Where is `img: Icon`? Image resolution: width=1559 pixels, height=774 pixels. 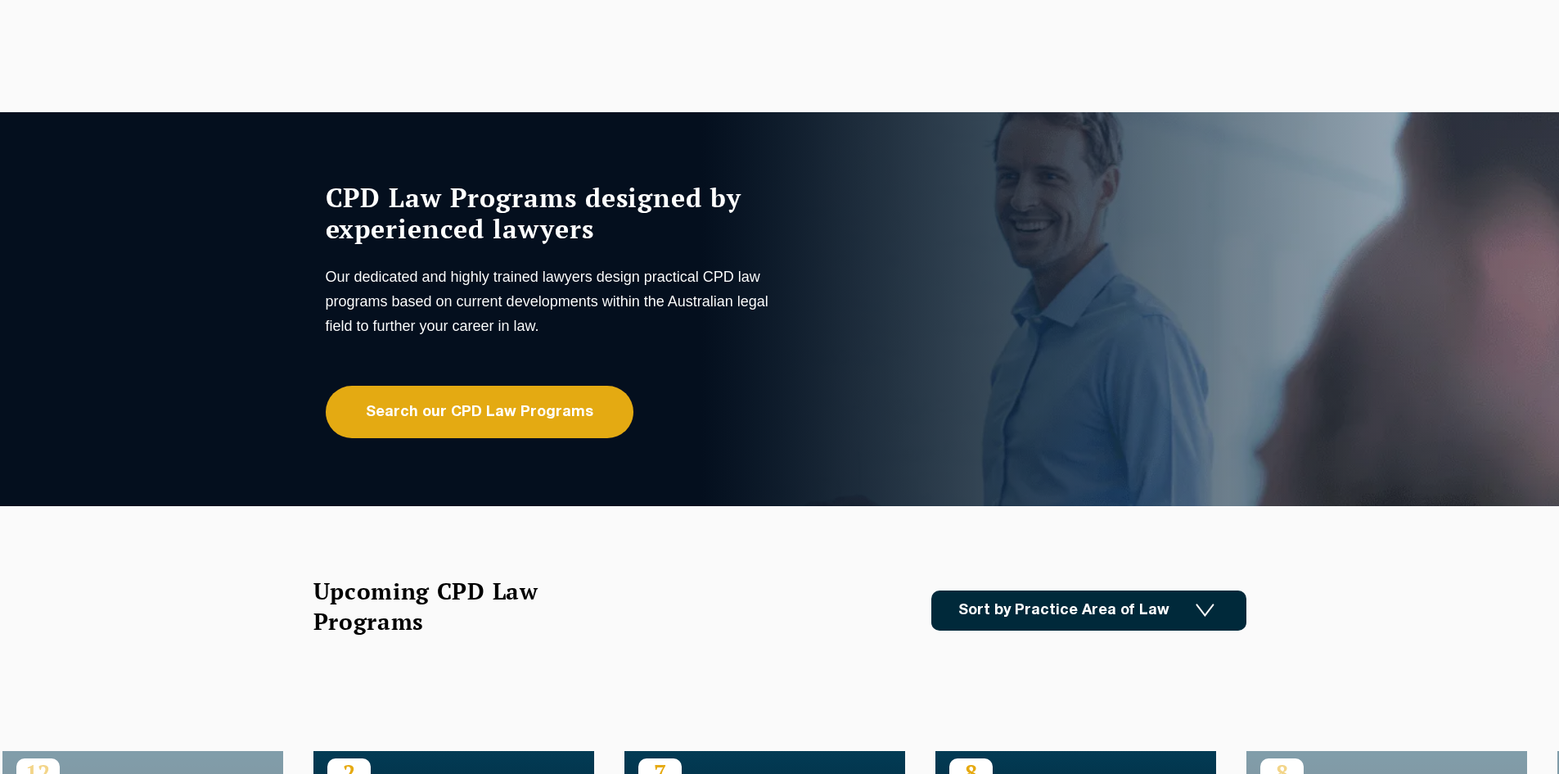 img: Icon is located at coordinates (1205, 610).